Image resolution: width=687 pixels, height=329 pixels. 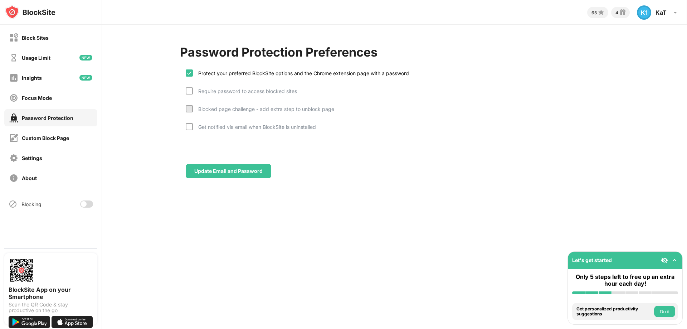 What do you see at coordinates (664, 260) in the screenshot?
I see `img: eye-not-visible.svg` at bounding box center [664, 260].